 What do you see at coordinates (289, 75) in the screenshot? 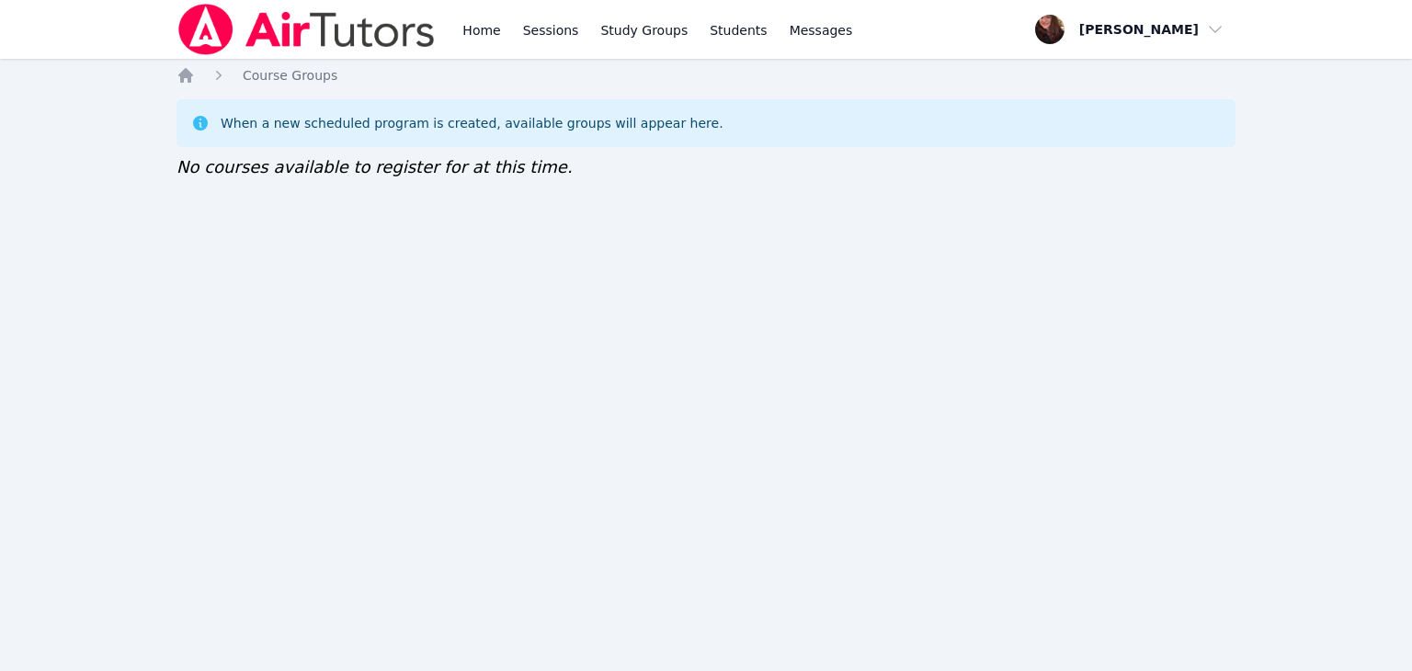
I see `a: Course Groups` at bounding box center [289, 75].